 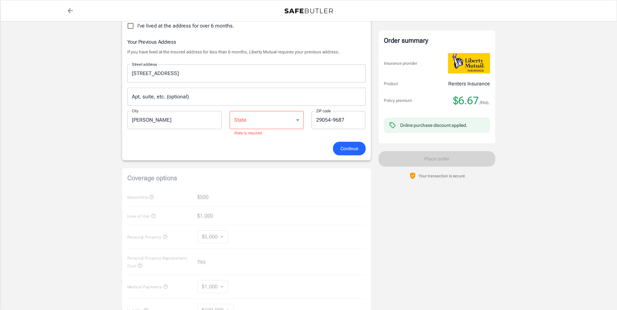 I want to click on span: I've lived at the address for over 6 months., so click(x=186, y=26).